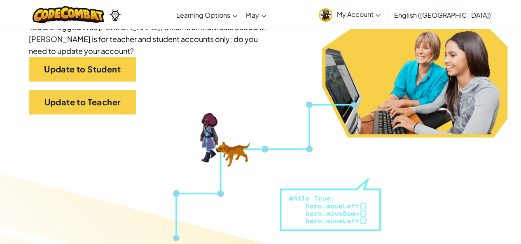 The height and width of the screenshot is (244, 521). I want to click on a: My Account, so click(350, 14).